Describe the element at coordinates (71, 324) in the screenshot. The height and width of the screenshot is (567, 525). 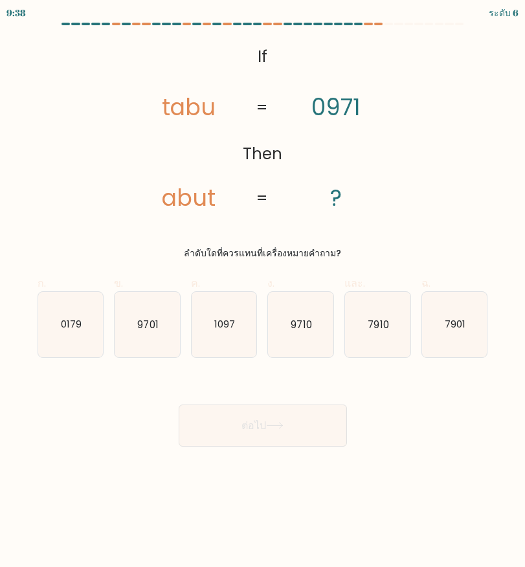
I see `text: 0179` at that location.